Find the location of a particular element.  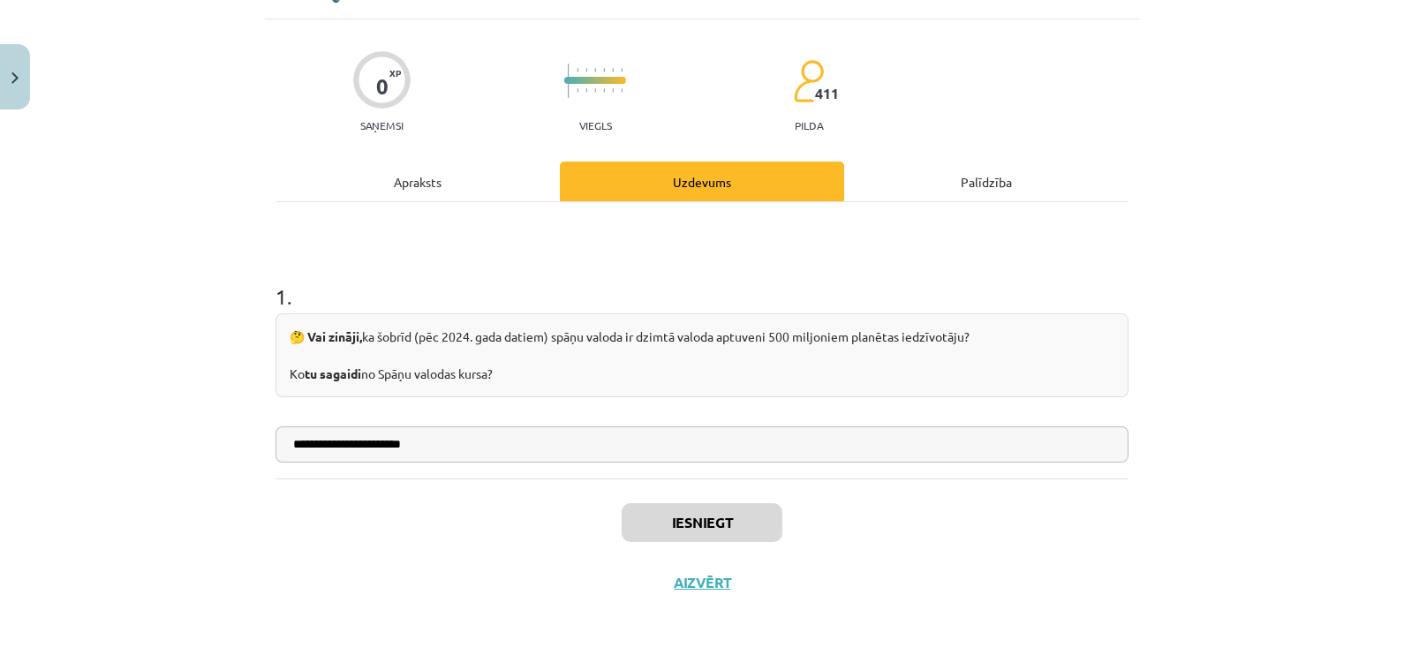

p: Saņemsi is located at coordinates (381, 125).